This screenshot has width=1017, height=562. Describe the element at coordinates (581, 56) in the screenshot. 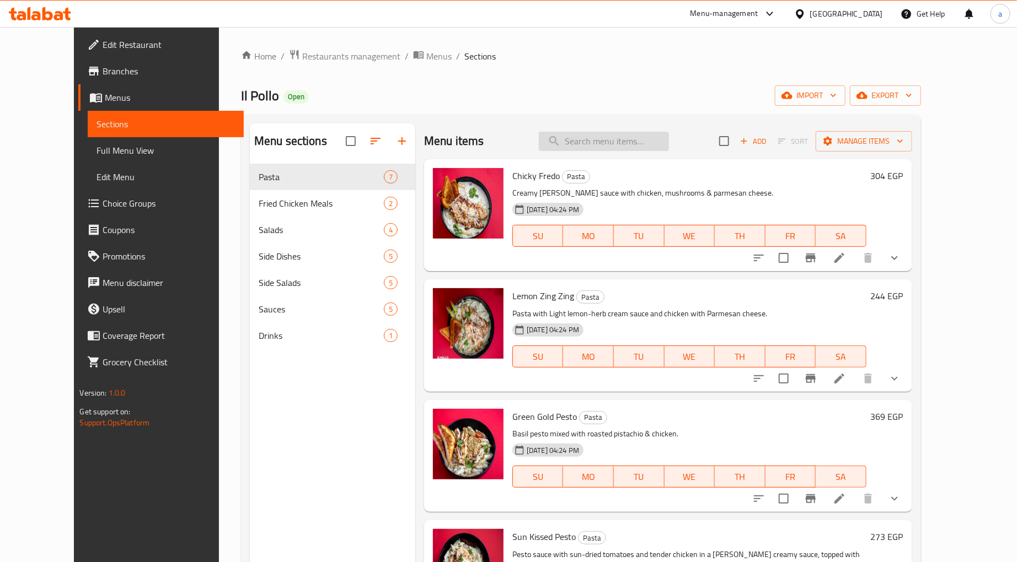

I see `nav: breadcrumb` at that location.